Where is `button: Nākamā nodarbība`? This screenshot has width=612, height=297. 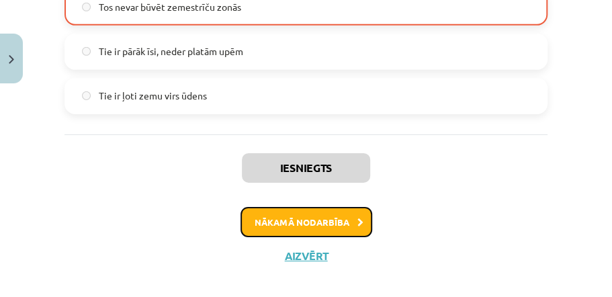
button: Nākamā nodarbība is located at coordinates (306, 222).